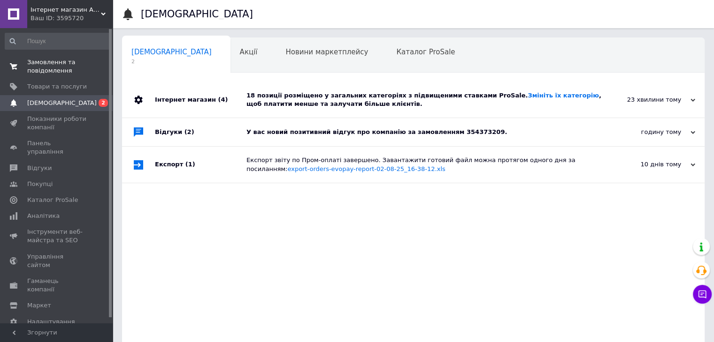  Describe the element at coordinates (648, 132) in the screenshot. I see `div: годину тому` at that location.